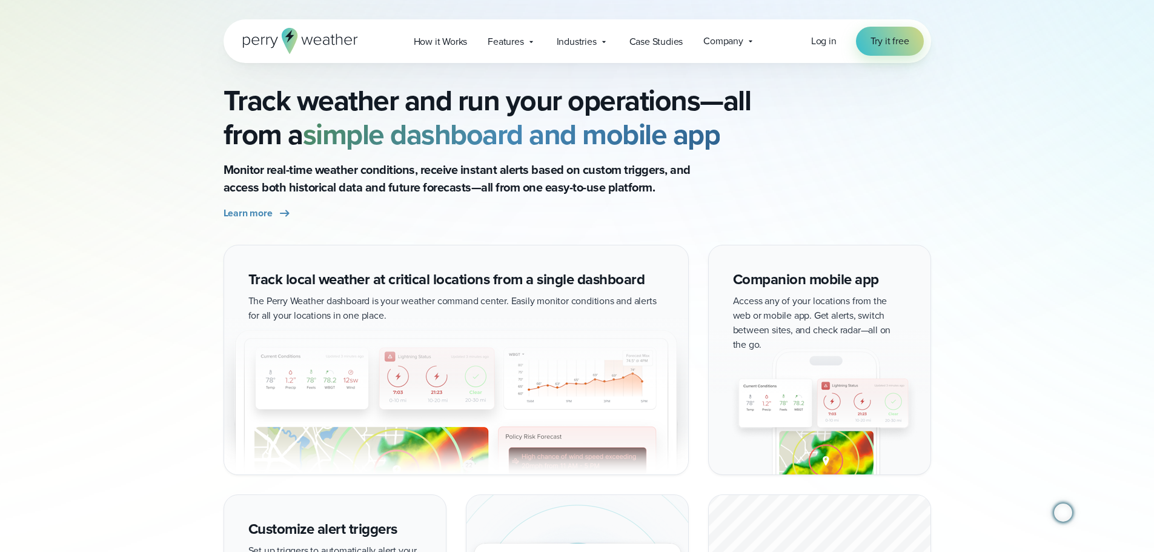 The image size is (1154, 552). What do you see at coordinates (511, 134) in the screenshot?
I see `strong: simple dashboard and mobile app` at bounding box center [511, 134].